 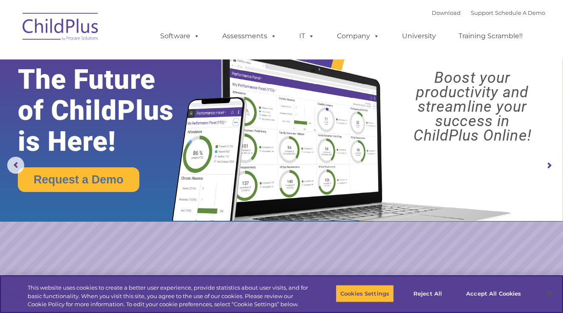 I want to click on button: Cookies Settings, so click(x=365, y=294).